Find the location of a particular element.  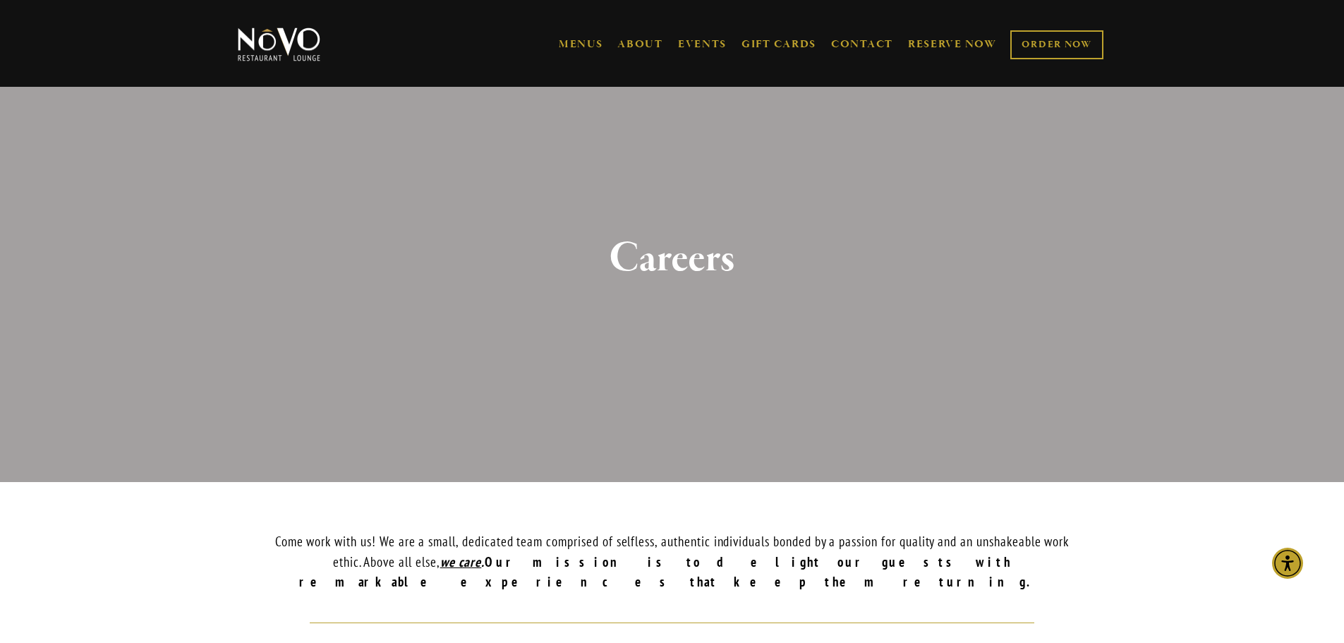

em: we care is located at coordinates (461, 562).